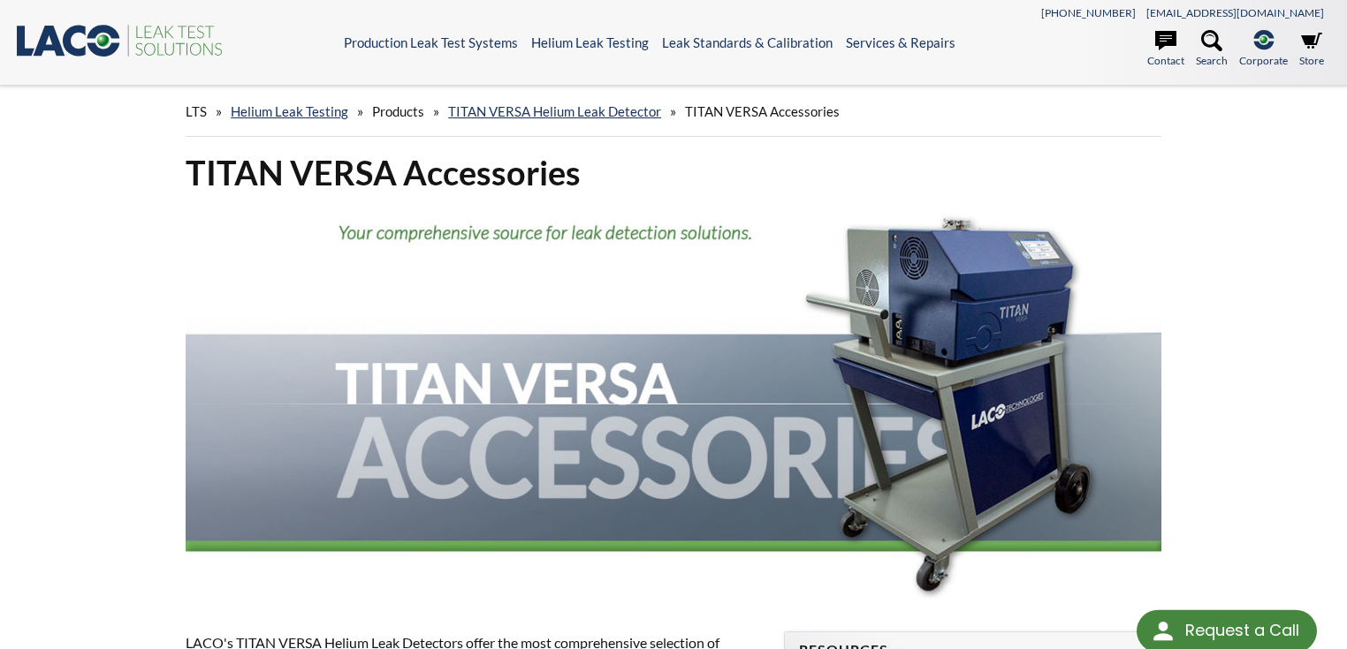  What do you see at coordinates (1163, 632) in the screenshot?
I see `img: round button` at bounding box center [1163, 632].